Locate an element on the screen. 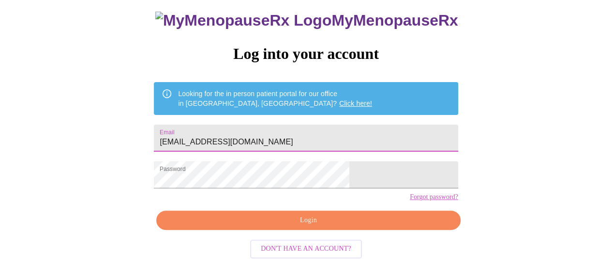 The image size is (612, 270). img: MyMenopauseRx Logo is located at coordinates (243, 20).